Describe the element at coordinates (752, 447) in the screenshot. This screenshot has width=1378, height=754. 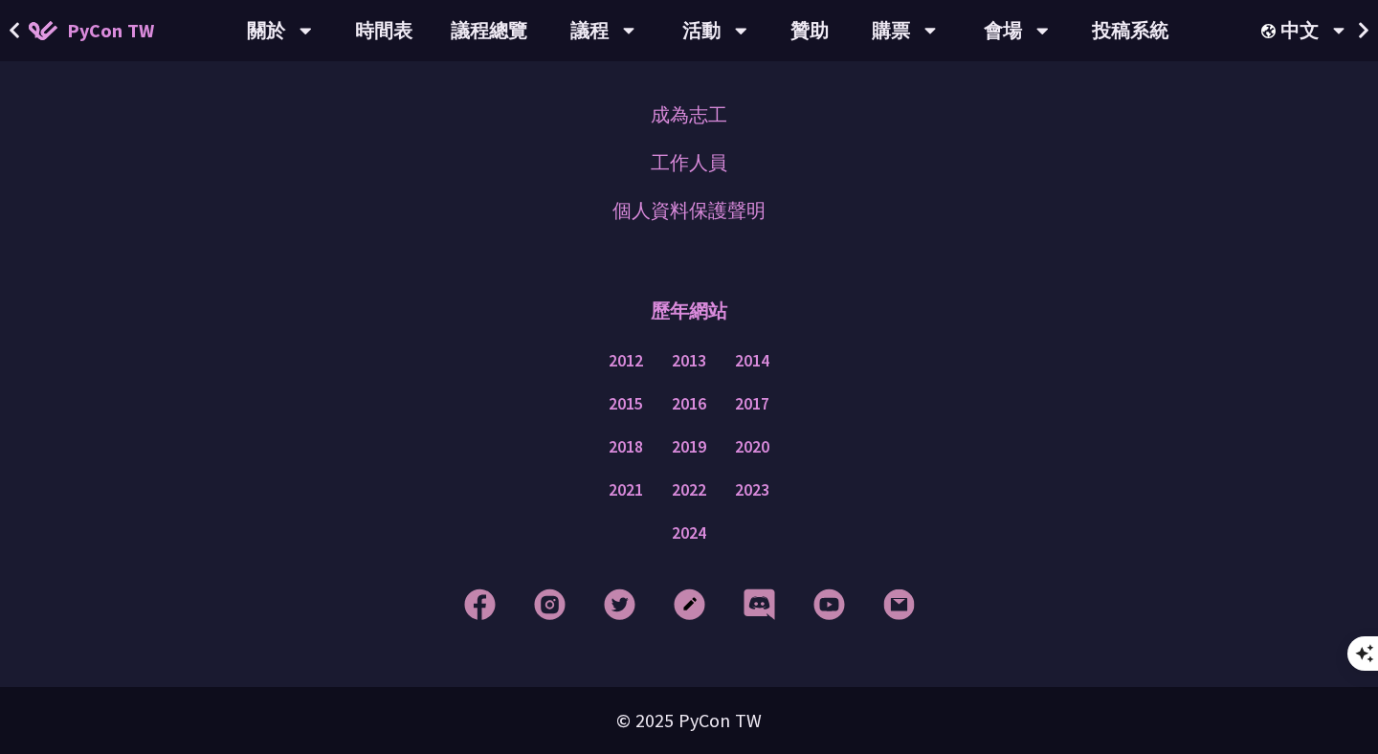
I see `a: 2020` at that location.